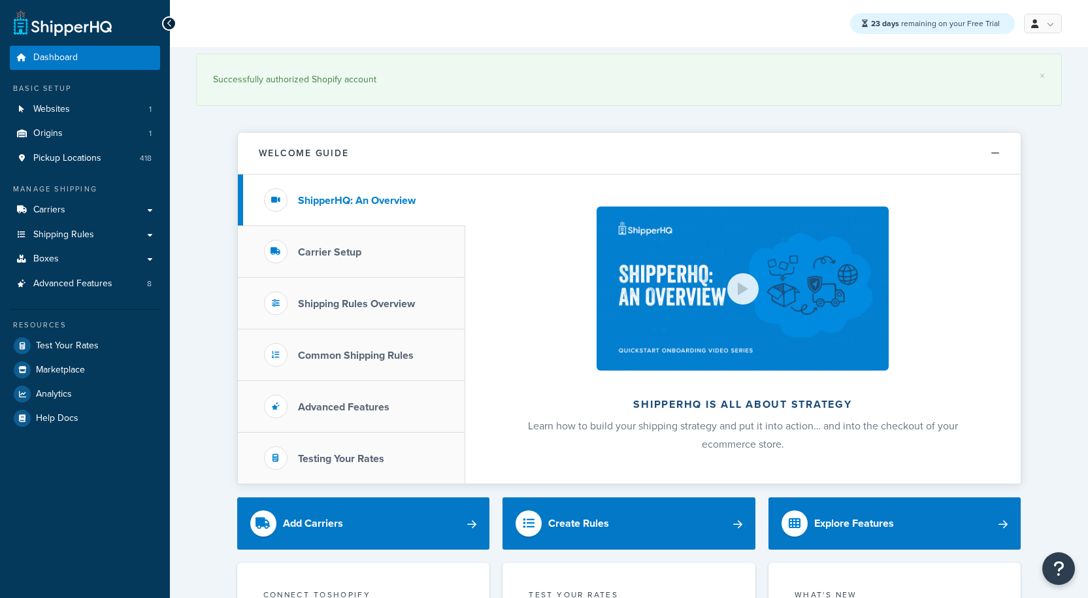  Describe the element at coordinates (85, 189) in the screenshot. I see `div: Manage Shipping` at that location.